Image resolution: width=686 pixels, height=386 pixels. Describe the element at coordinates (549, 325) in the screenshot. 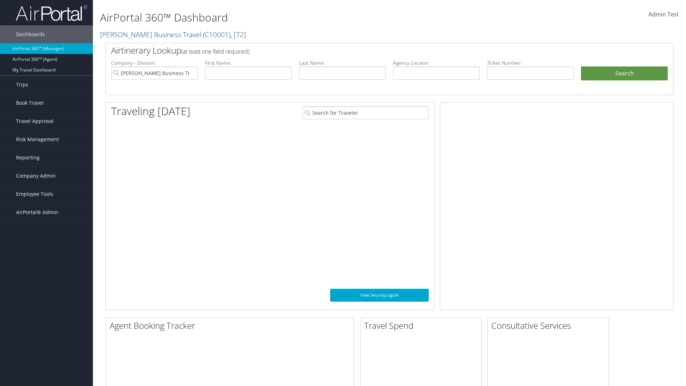

I see `h2: Consultative Services` at that location.